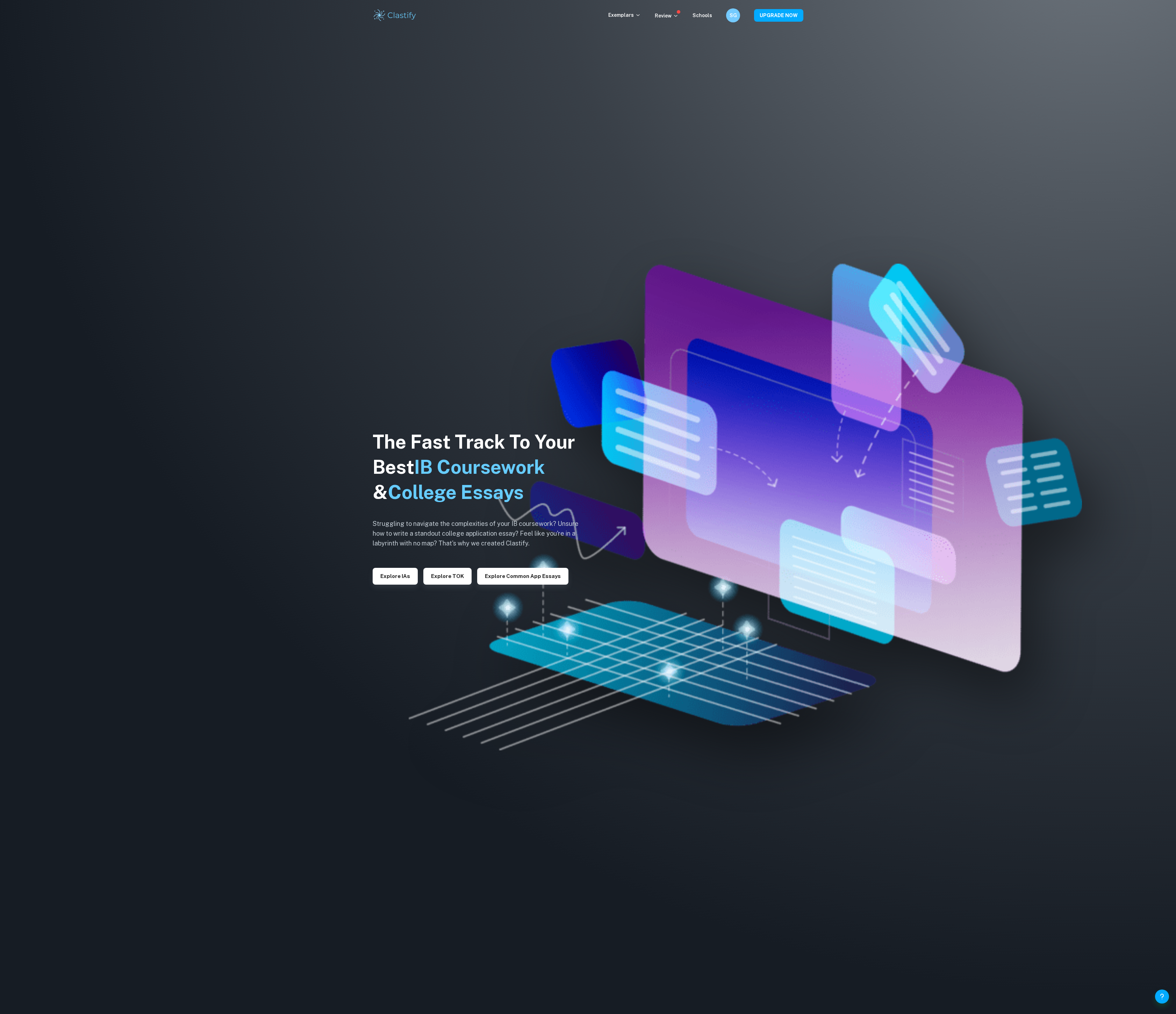 This screenshot has width=1176, height=1014. Describe the element at coordinates (479, 467) in the screenshot. I see `span: IB Coursework` at that location.